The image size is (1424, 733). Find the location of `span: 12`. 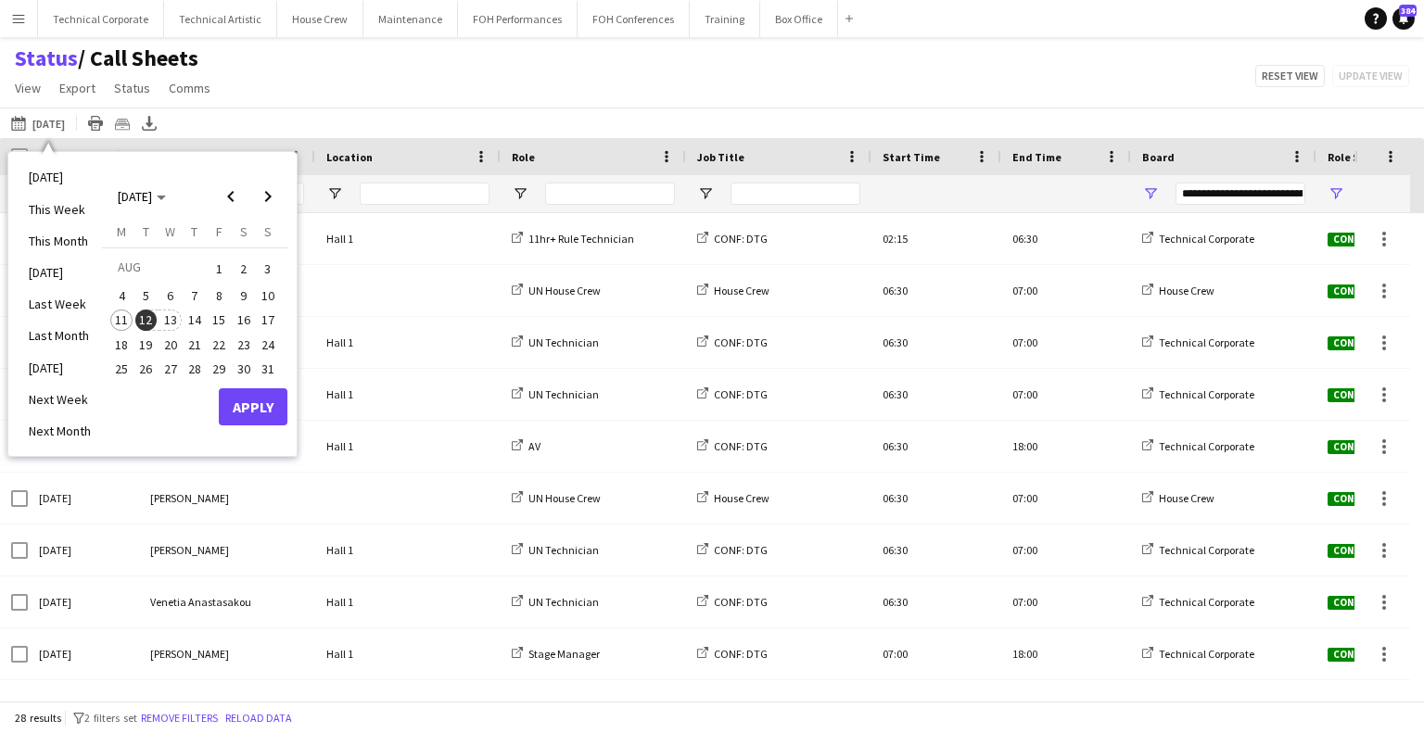

span: 12 is located at coordinates (146, 321).